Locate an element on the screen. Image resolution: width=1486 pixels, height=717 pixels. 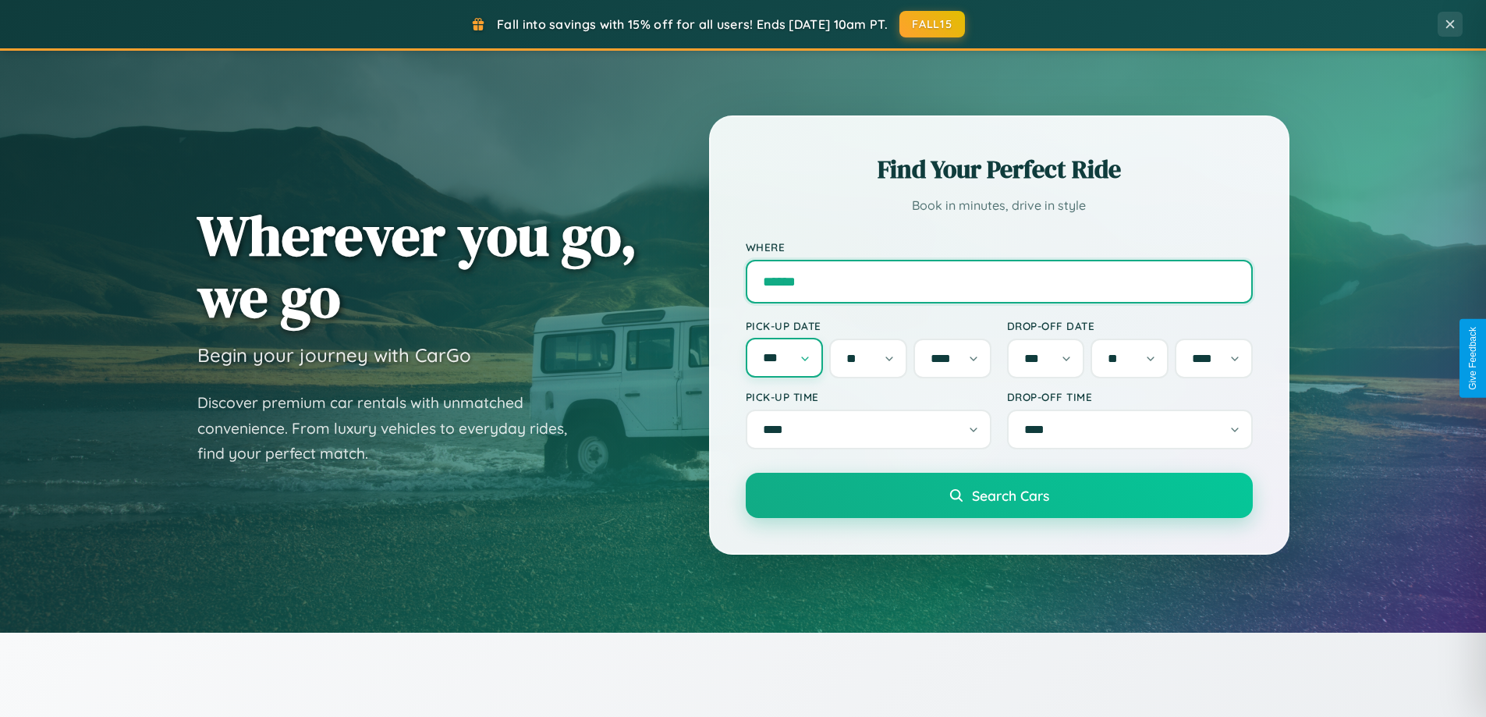
h2: Find Your Perfect Ride is located at coordinates (999, 169).